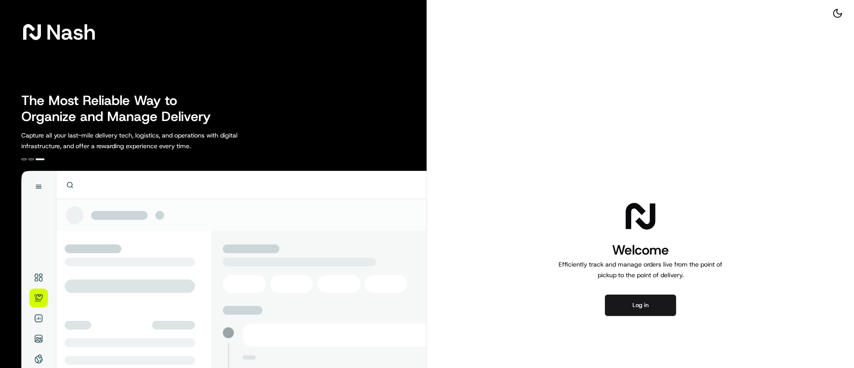  I want to click on h1: Welcome, so click(641, 250).